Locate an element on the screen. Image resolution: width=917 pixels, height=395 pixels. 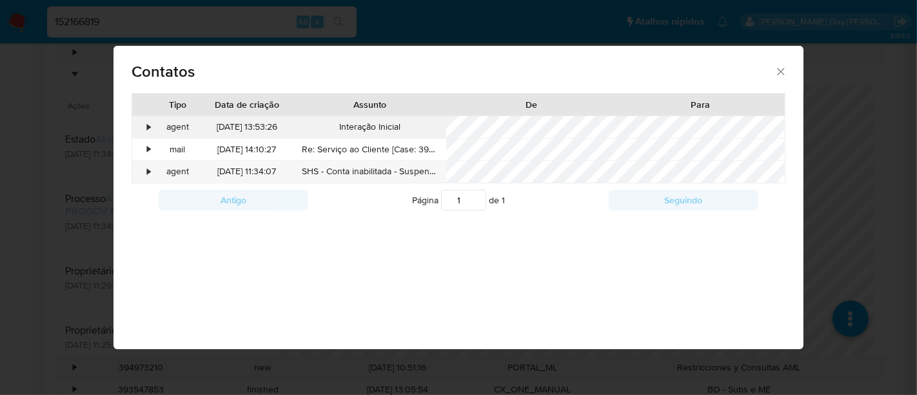
span: Contatos is located at coordinates (453, 72).